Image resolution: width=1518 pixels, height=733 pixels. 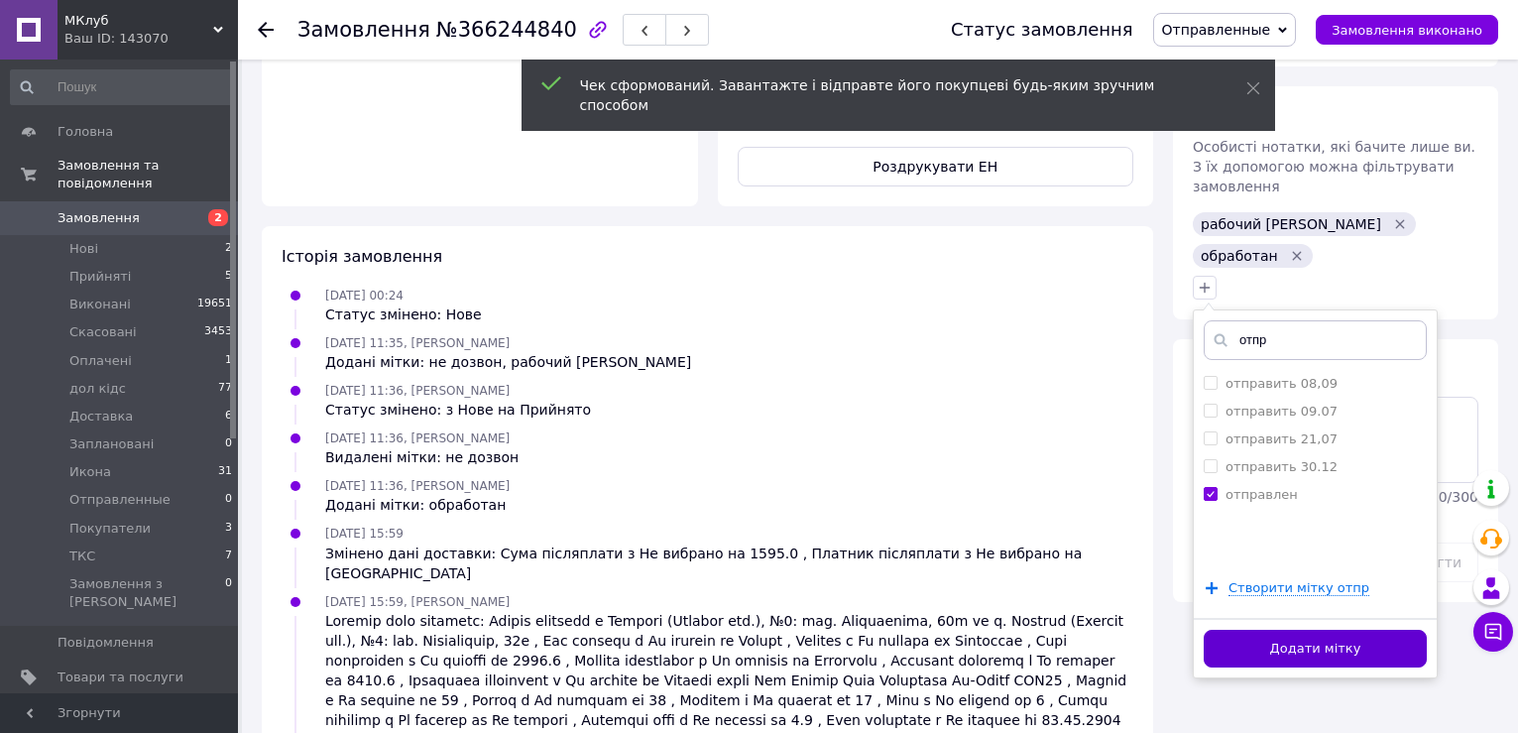 What do you see at coordinates (266, 30) in the screenshot?
I see `div: Повернутися назад` at bounding box center [266, 30].